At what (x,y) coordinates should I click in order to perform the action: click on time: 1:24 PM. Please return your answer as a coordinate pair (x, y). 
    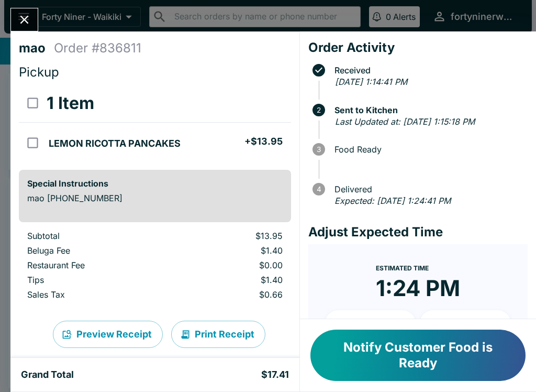
    Looking at the image, I should click on (418, 288).